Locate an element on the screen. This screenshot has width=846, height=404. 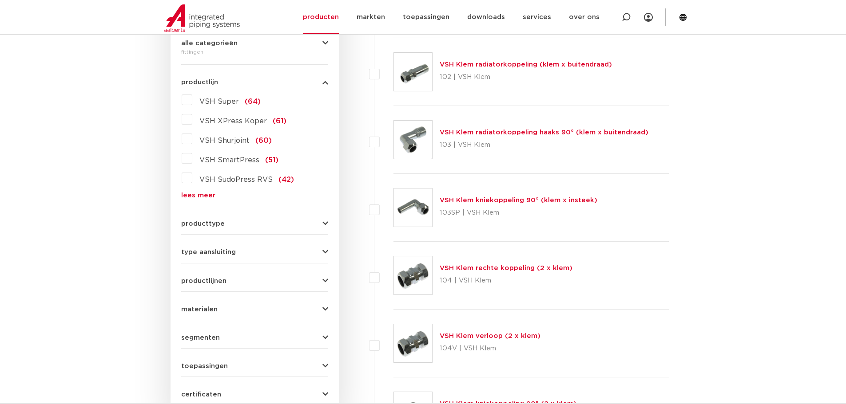
p: 102 | VSH Klem is located at coordinates (526, 77).